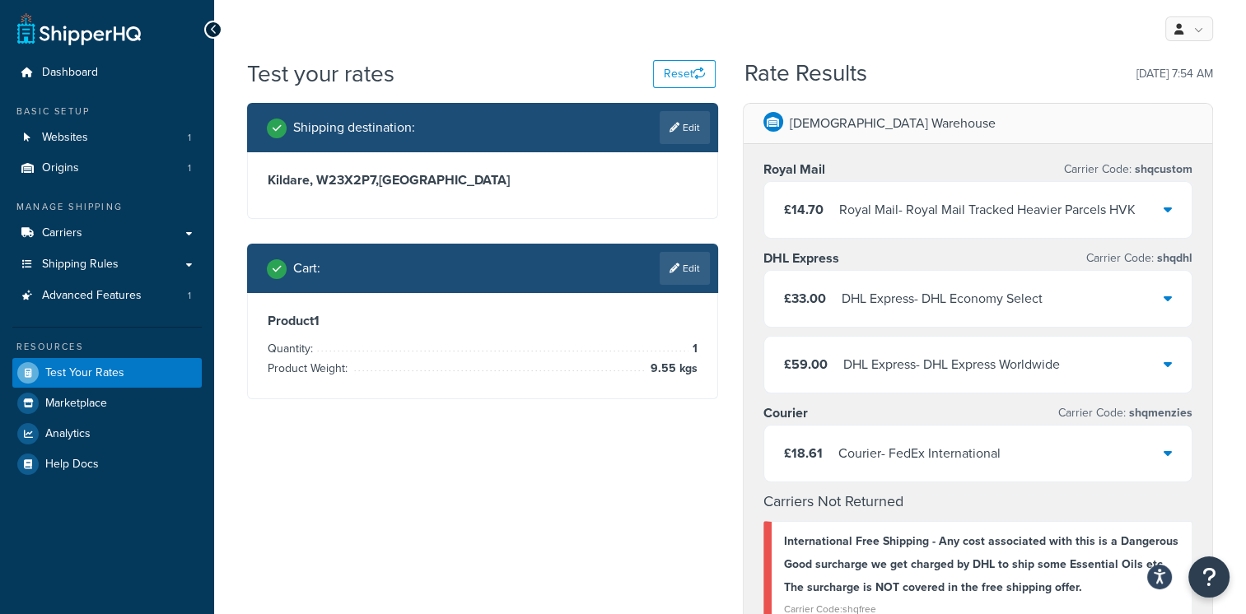  What do you see at coordinates (91, 296) in the screenshot?
I see `span: Advanced Features` at bounding box center [91, 296].